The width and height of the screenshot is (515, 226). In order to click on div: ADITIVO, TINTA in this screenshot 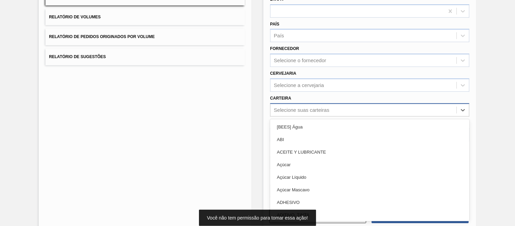, I will do `click(370, 215)`.